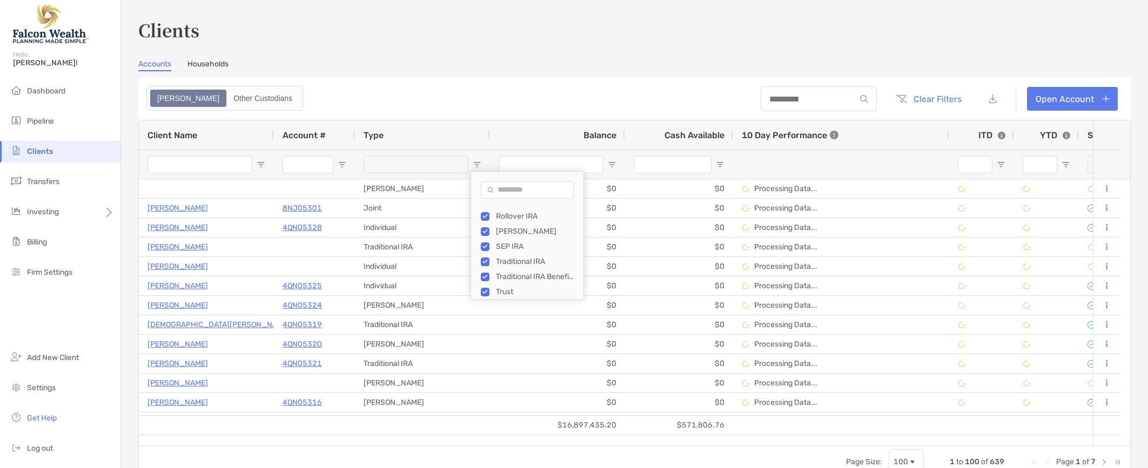 The image size is (1148, 468). What do you see at coordinates (16, 418) in the screenshot?
I see `img: get-help icon` at bounding box center [16, 418].